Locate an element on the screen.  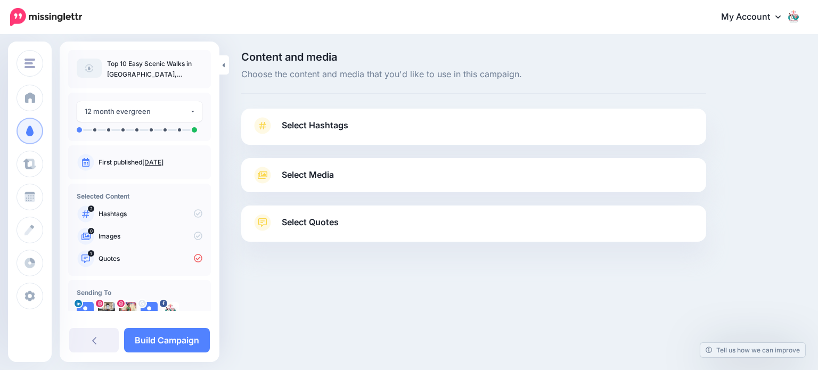
img: article-default-image-icon.png is located at coordinates (89, 68).